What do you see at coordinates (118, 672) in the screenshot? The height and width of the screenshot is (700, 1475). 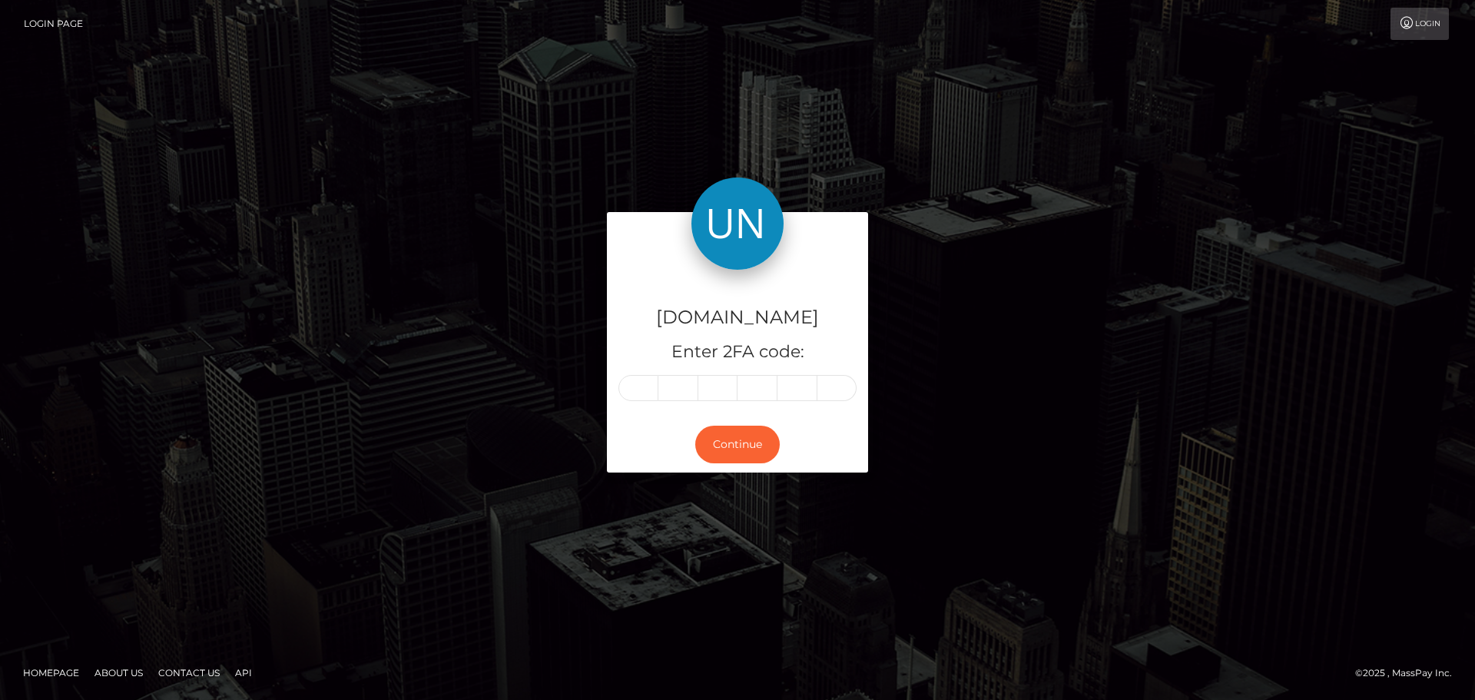 I see `a: About Us` at bounding box center [118, 672].